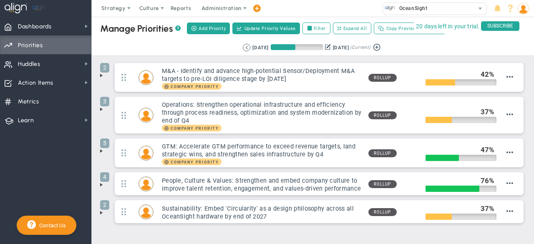  What do you see at coordinates (352, 28) in the screenshot?
I see `button: Expand All` at bounding box center [352, 28].